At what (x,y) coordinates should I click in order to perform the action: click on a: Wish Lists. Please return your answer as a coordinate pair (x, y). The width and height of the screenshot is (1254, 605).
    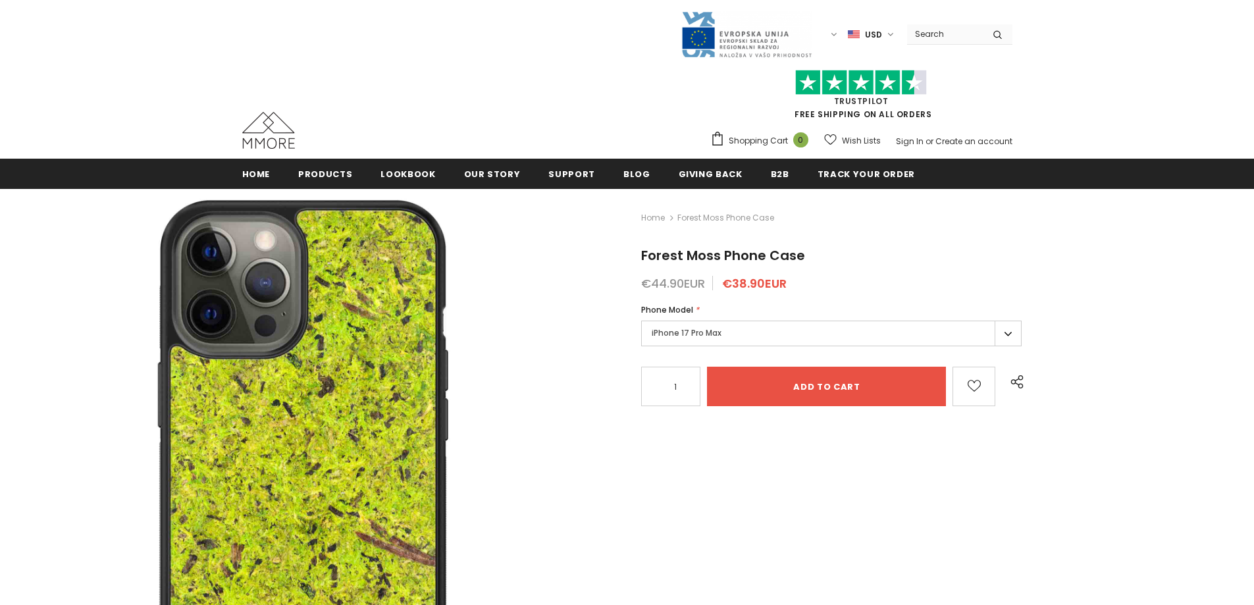
    Looking at the image, I should click on (853, 140).